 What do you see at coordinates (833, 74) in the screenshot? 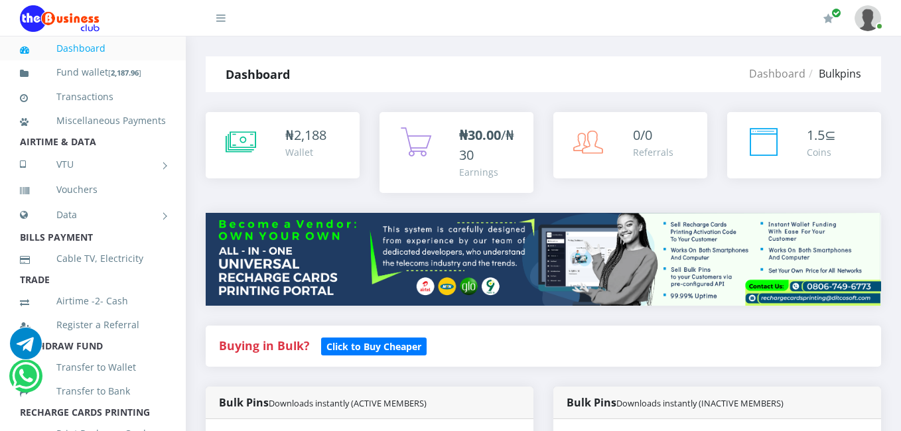
I see `li: Bulkpins` at bounding box center [833, 74].